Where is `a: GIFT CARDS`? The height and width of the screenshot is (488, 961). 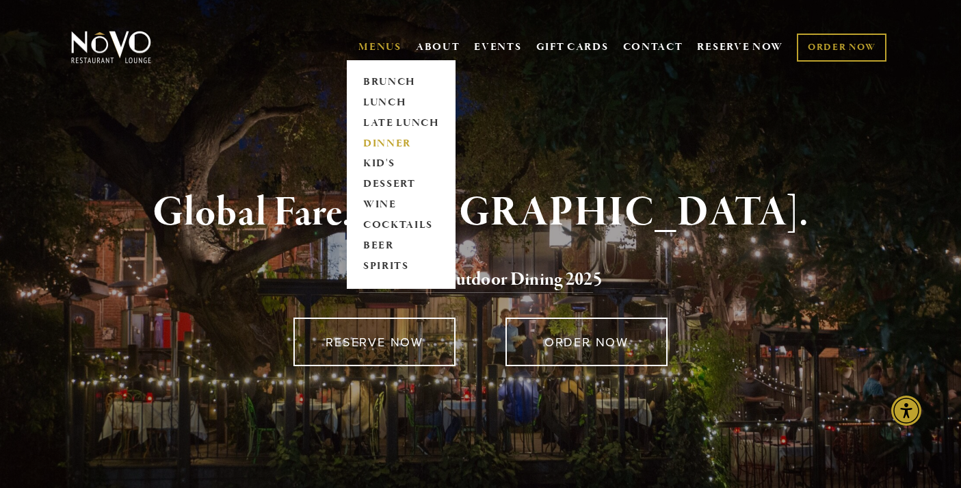 a: GIFT CARDS is located at coordinates (573, 47).